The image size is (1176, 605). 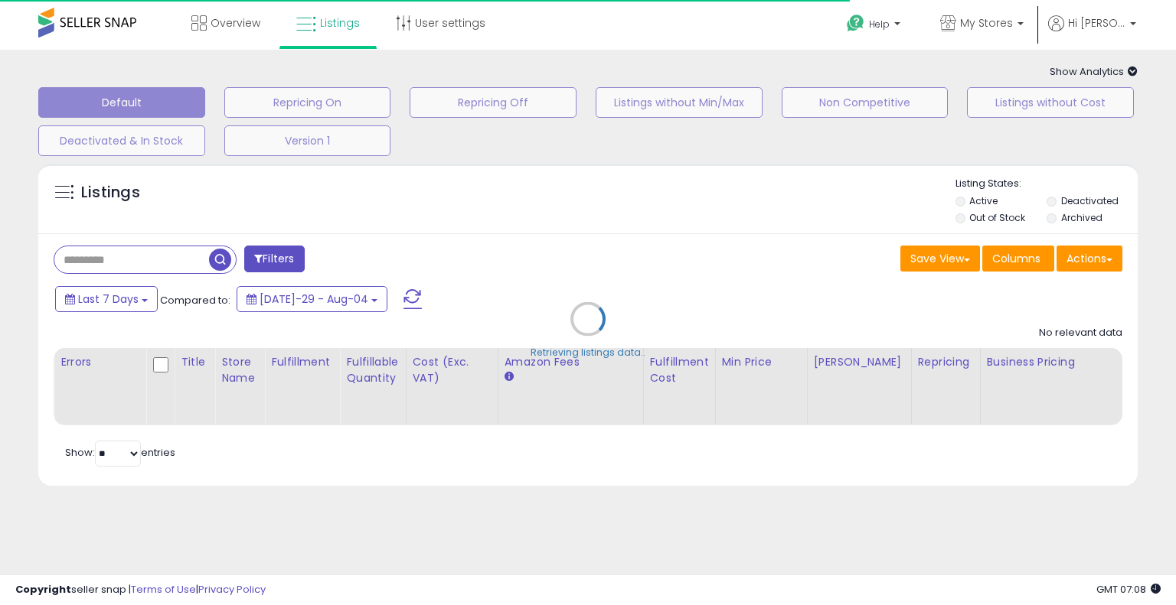 What do you see at coordinates (232, 589) in the screenshot?
I see `a: Privacy Policy` at bounding box center [232, 589].